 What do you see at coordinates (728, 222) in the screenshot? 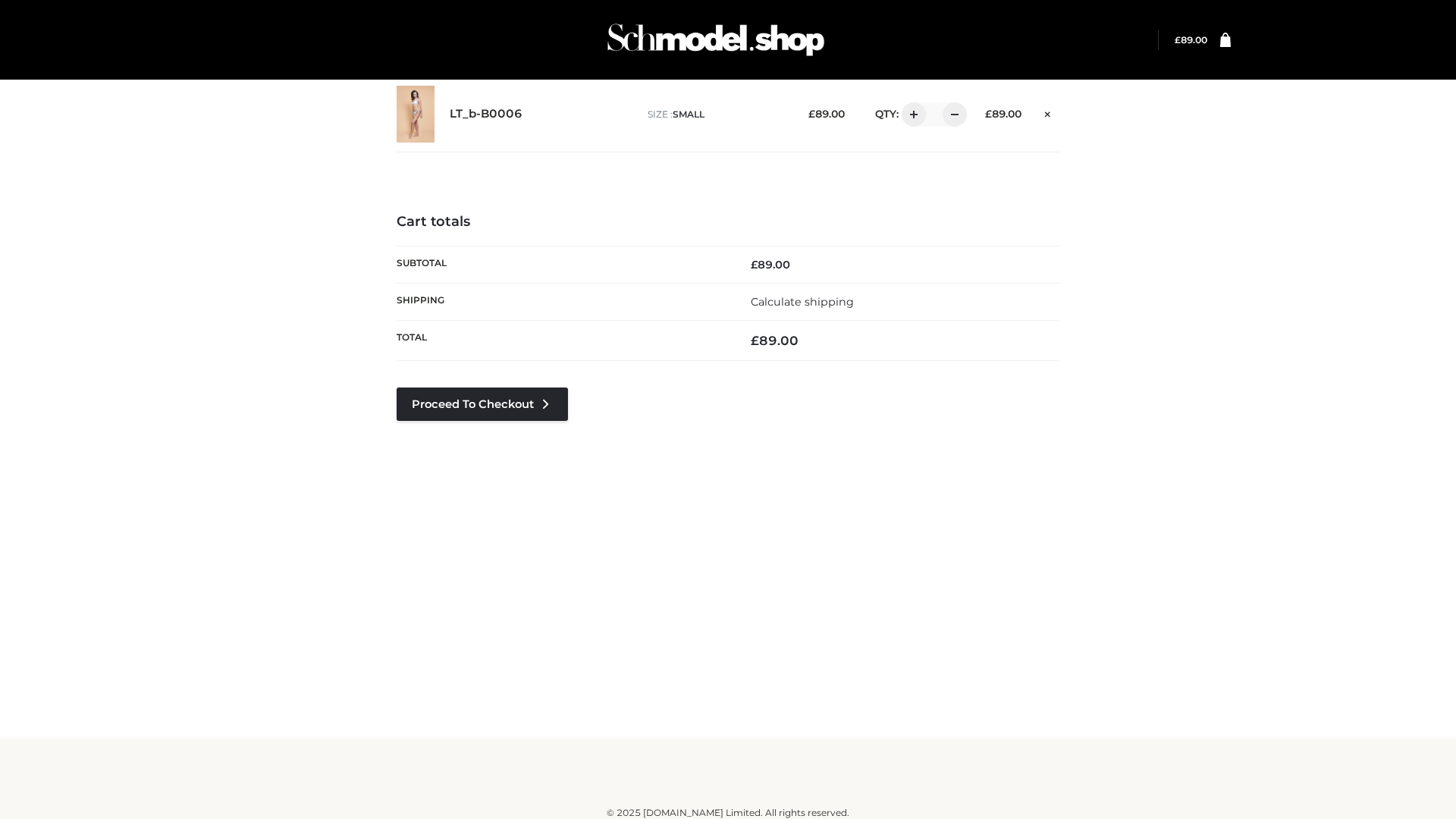
I see `h4: Cart totals` at bounding box center [728, 222].